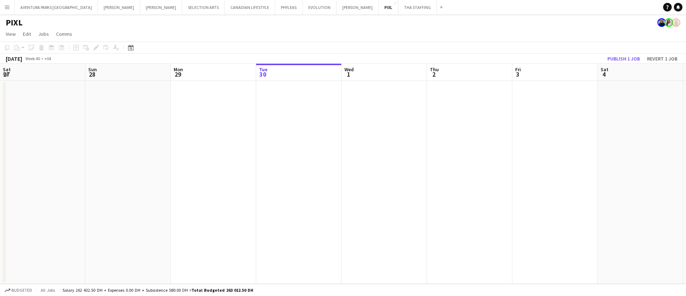  What do you see at coordinates (14, 23) in the screenshot?
I see `h1: PIXL` at bounding box center [14, 23].